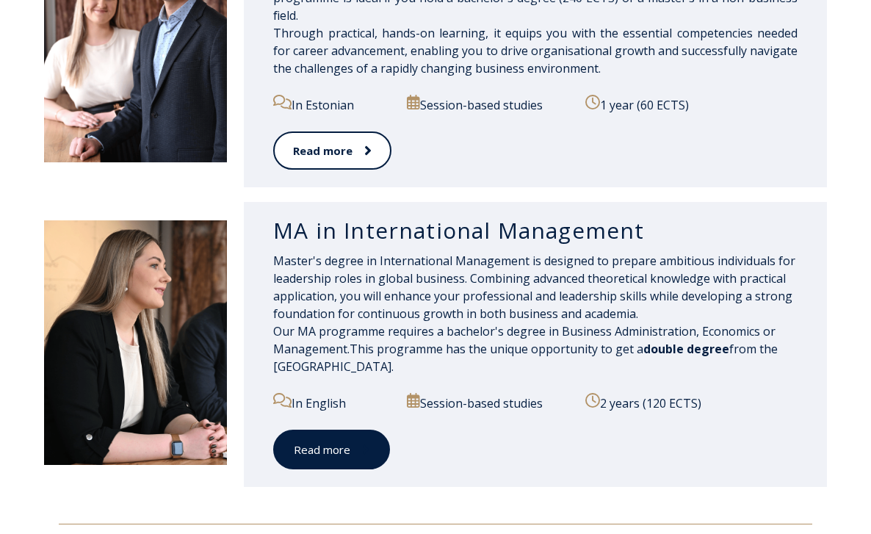  I want to click on p: 2 years (120 ECTS), so click(691, 403).